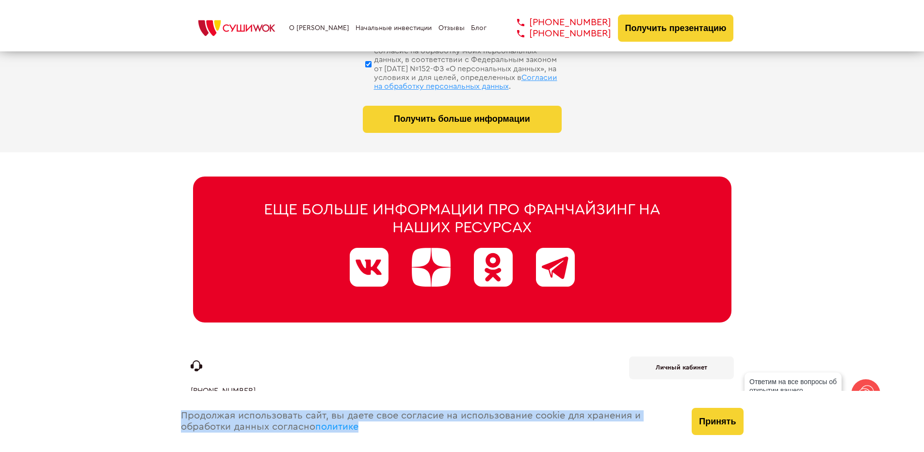  I want to click on div: Еще больше информации про франчайзинг на наших ресурсах, so click(462, 219).